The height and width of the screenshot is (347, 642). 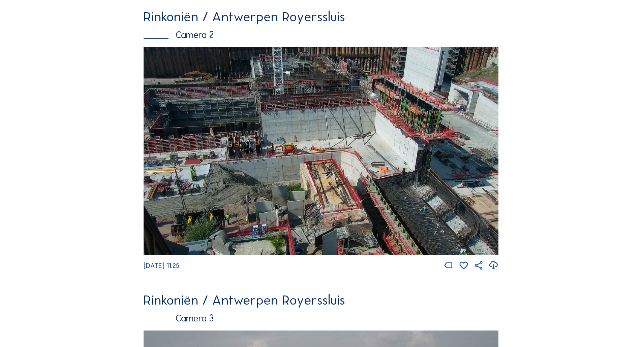 What do you see at coordinates (321, 318) in the screenshot?
I see `div: Camera 3` at bounding box center [321, 318].